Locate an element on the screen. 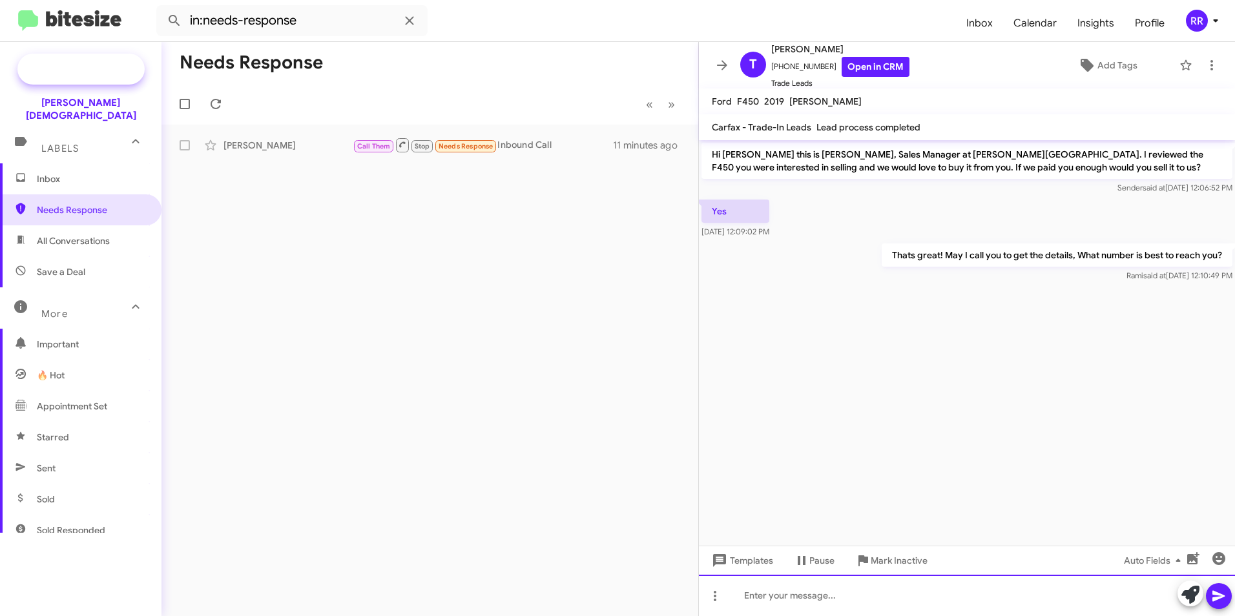 The height and width of the screenshot is (616, 1235). span: Templates is located at coordinates (741, 561).